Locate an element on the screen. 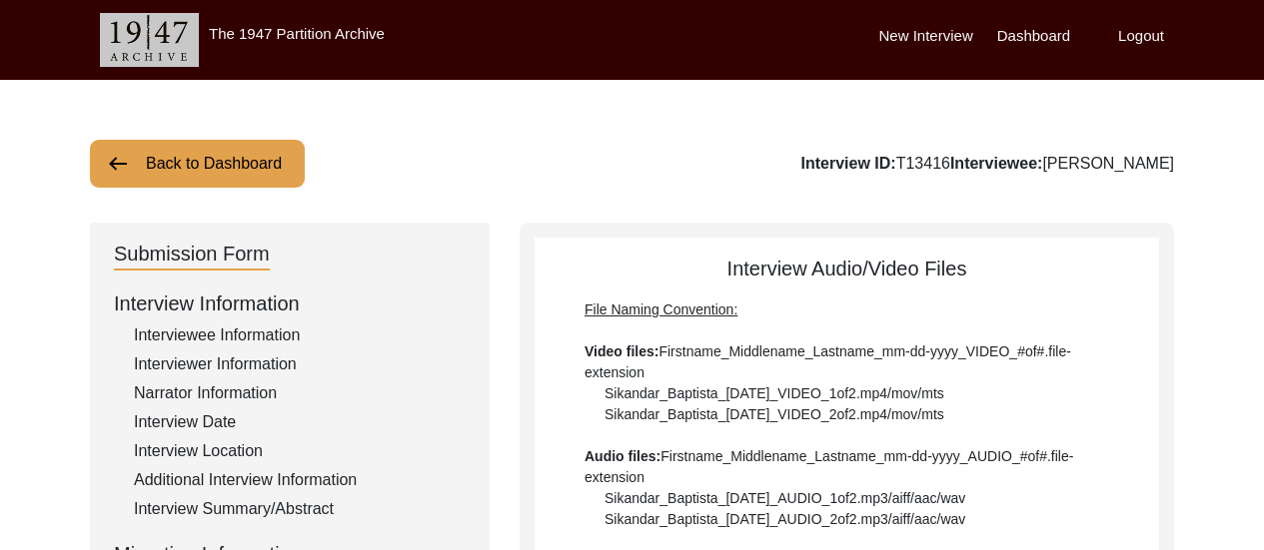 The image size is (1264, 550). label: Logout is located at coordinates (1141, 36).